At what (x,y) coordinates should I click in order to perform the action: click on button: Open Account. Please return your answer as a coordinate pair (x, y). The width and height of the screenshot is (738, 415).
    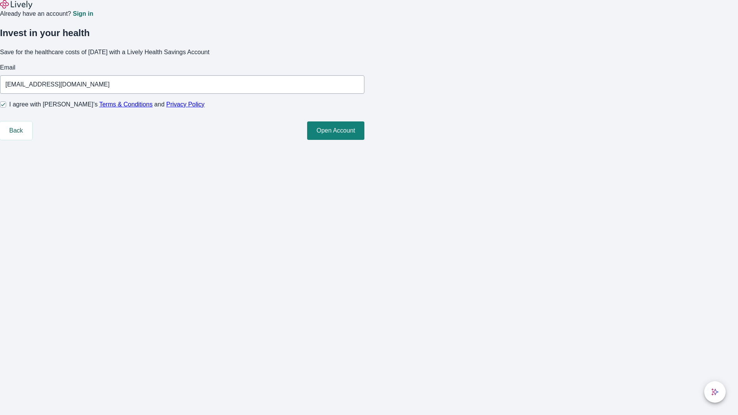
    Looking at the image, I should click on (336, 131).